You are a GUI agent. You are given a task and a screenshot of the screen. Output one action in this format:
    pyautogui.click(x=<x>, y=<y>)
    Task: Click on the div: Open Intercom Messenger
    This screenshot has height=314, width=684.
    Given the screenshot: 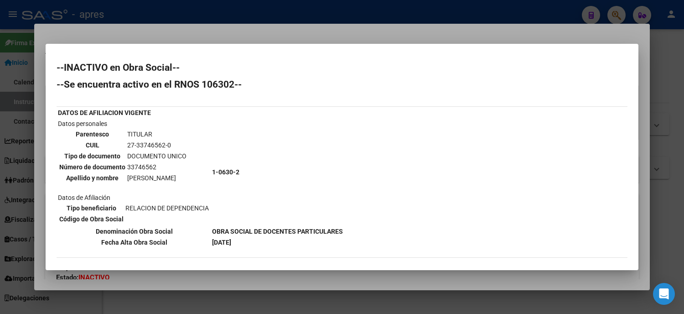 What is the action you would take?
    pyautogui.click(x=664, y=294)
    